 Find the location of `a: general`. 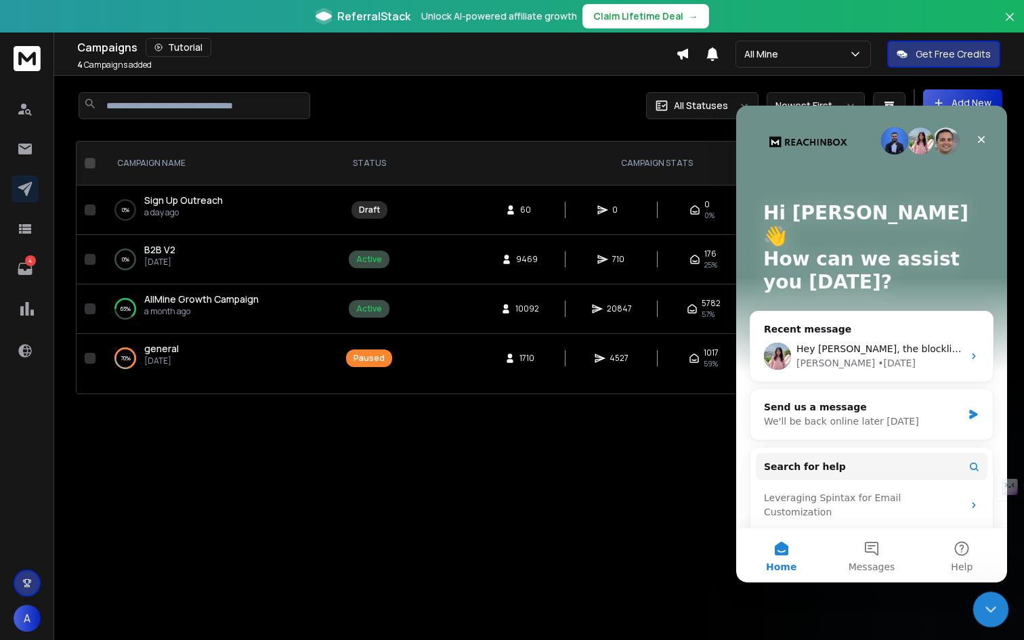

a: general is located at coordinates (161, 349).